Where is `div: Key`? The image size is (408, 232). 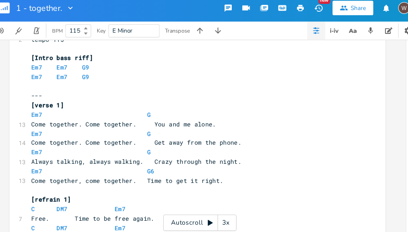 div: Key is located at coordinates (105, 35).